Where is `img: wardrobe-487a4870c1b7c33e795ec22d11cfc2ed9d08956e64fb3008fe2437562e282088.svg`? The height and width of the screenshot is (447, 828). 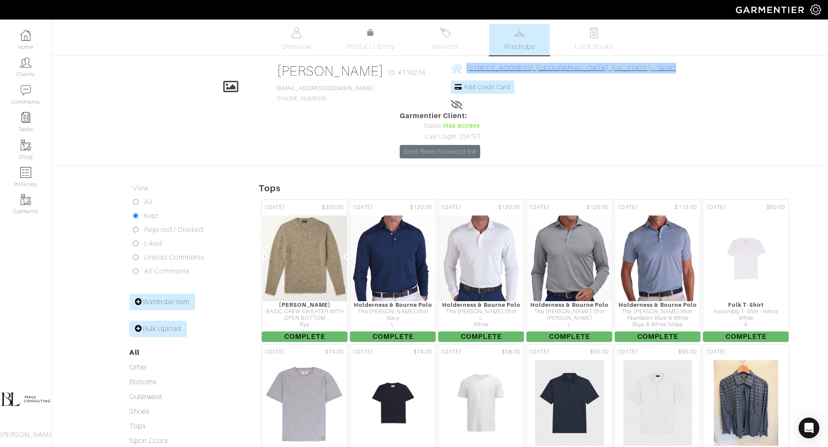 img: wardrobe-487a4870c1b7c33e795ec22d11cfc2ed9d08956e64fb3008fe2437562e282088.svg is located at coordinates (519, 32).